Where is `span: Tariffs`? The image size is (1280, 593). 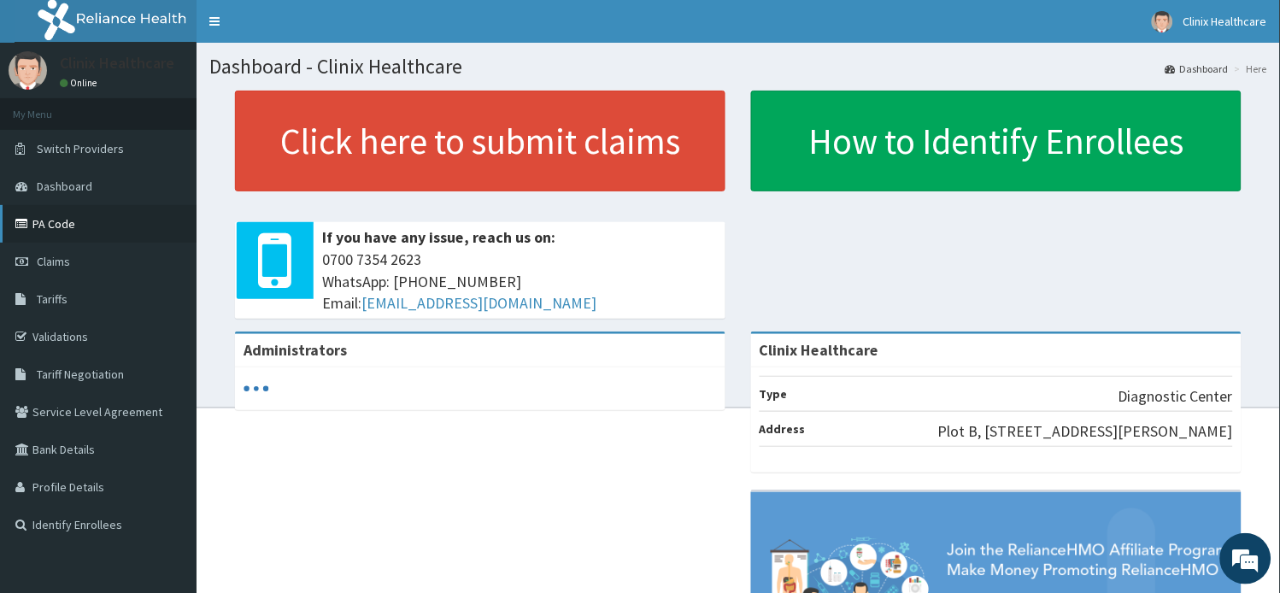 span: Tariffs is located at coordinates (52, 299).